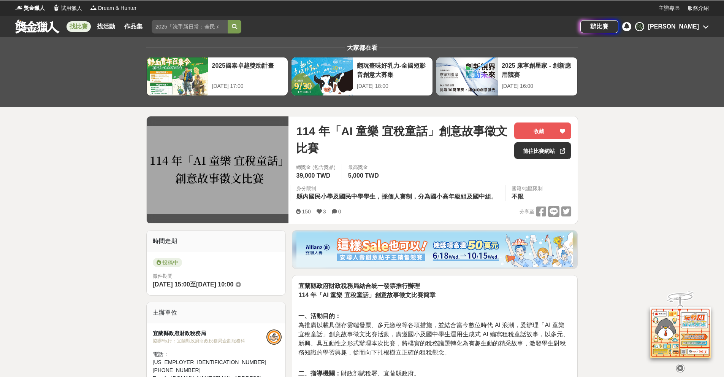 The image size is (724, 377). I want to click on span: 3, so click(325, 211).